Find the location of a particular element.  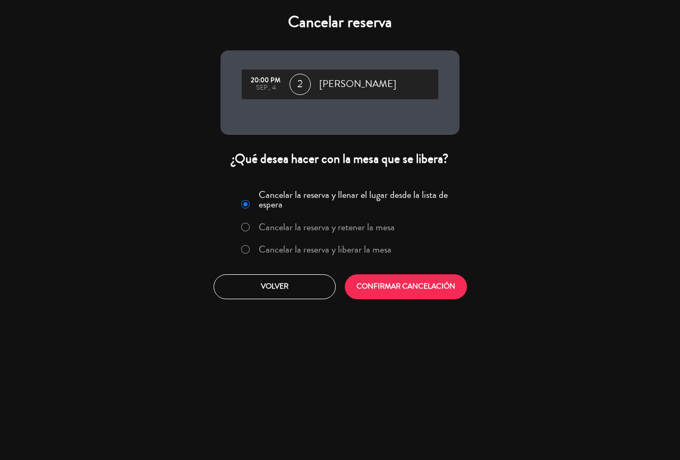

button: CONFIRMAR CANCELACIÓN is located at coordinates (406, 287).